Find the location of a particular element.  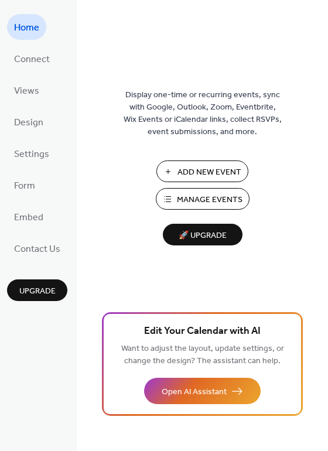

a: Settings is located at coordinates (32, 153).